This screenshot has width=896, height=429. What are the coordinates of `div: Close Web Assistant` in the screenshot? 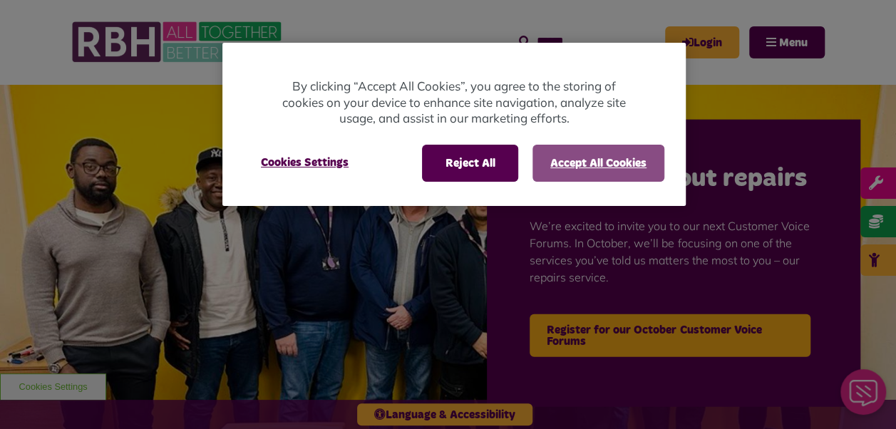 It's located at (31, 27).